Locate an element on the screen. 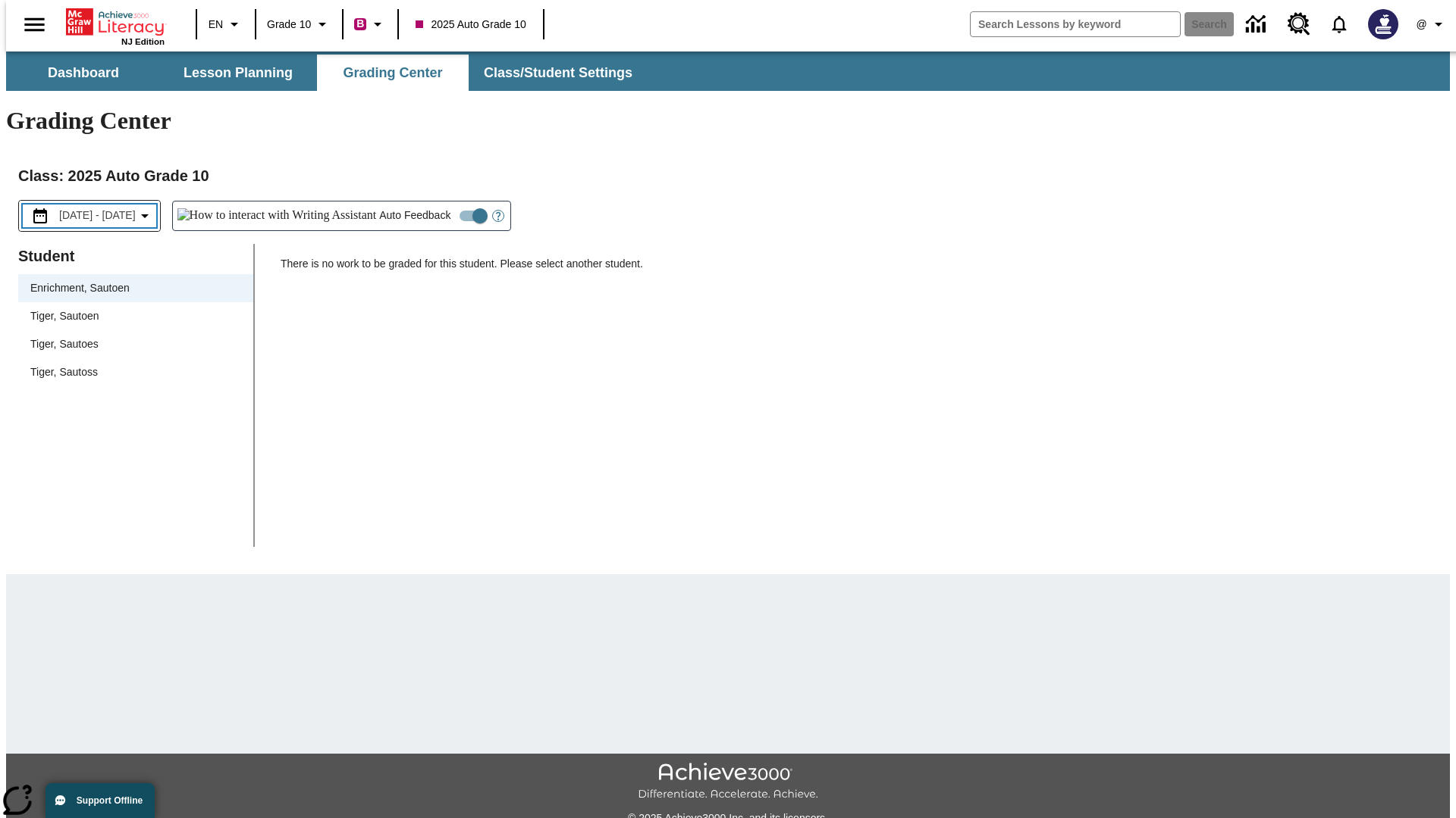  img: How to interact with Writing Assistant is located at coordinates (277, 216).